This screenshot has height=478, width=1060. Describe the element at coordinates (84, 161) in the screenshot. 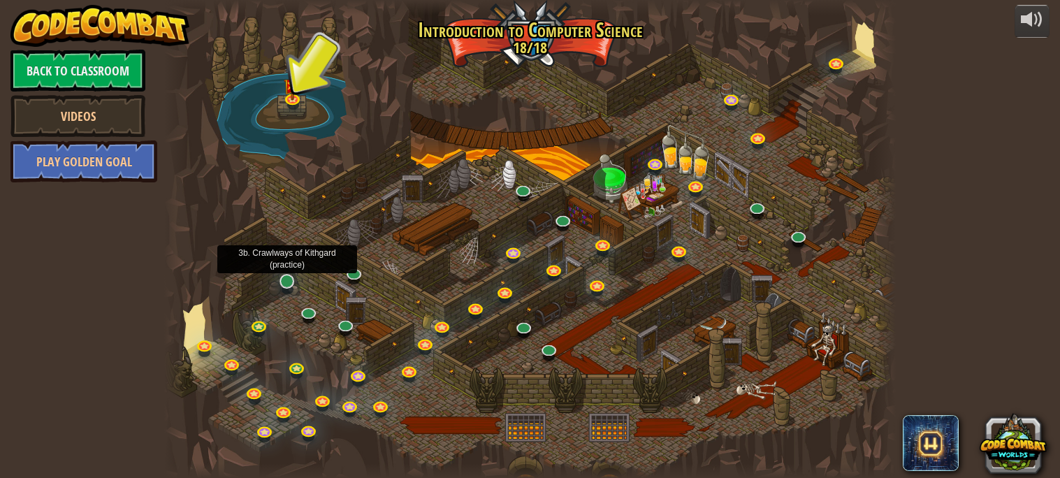

I see `a: Play Golden Goal` at that location.